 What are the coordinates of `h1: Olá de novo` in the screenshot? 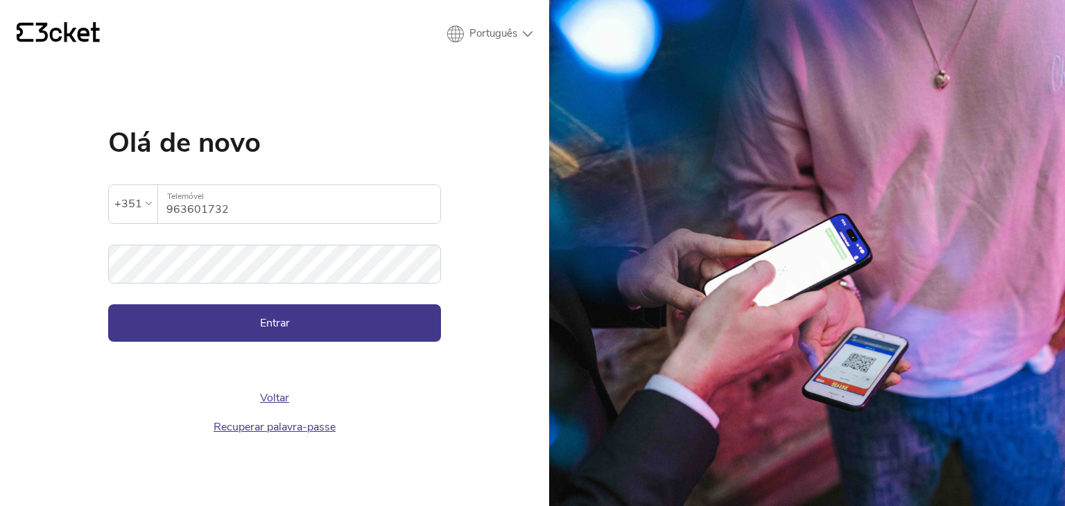 It's located at (275, 143).